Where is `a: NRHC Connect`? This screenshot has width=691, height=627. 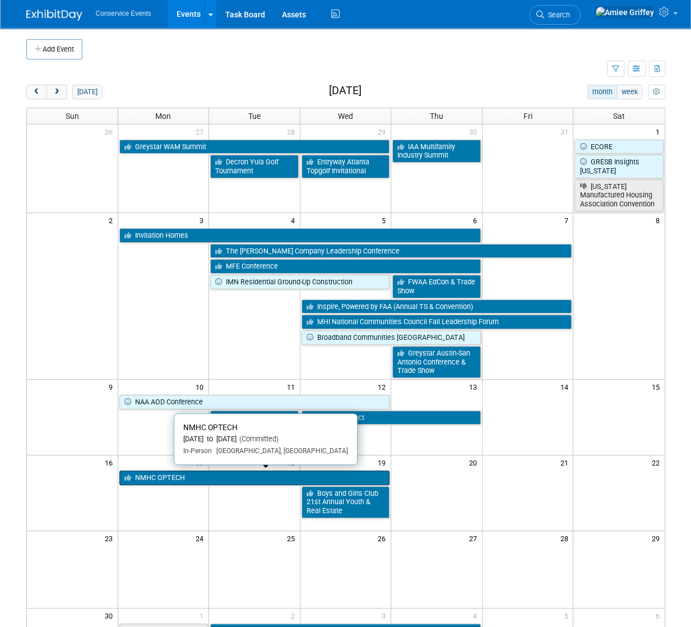 a: NRHC Connect is located at coordinates (391, 418).